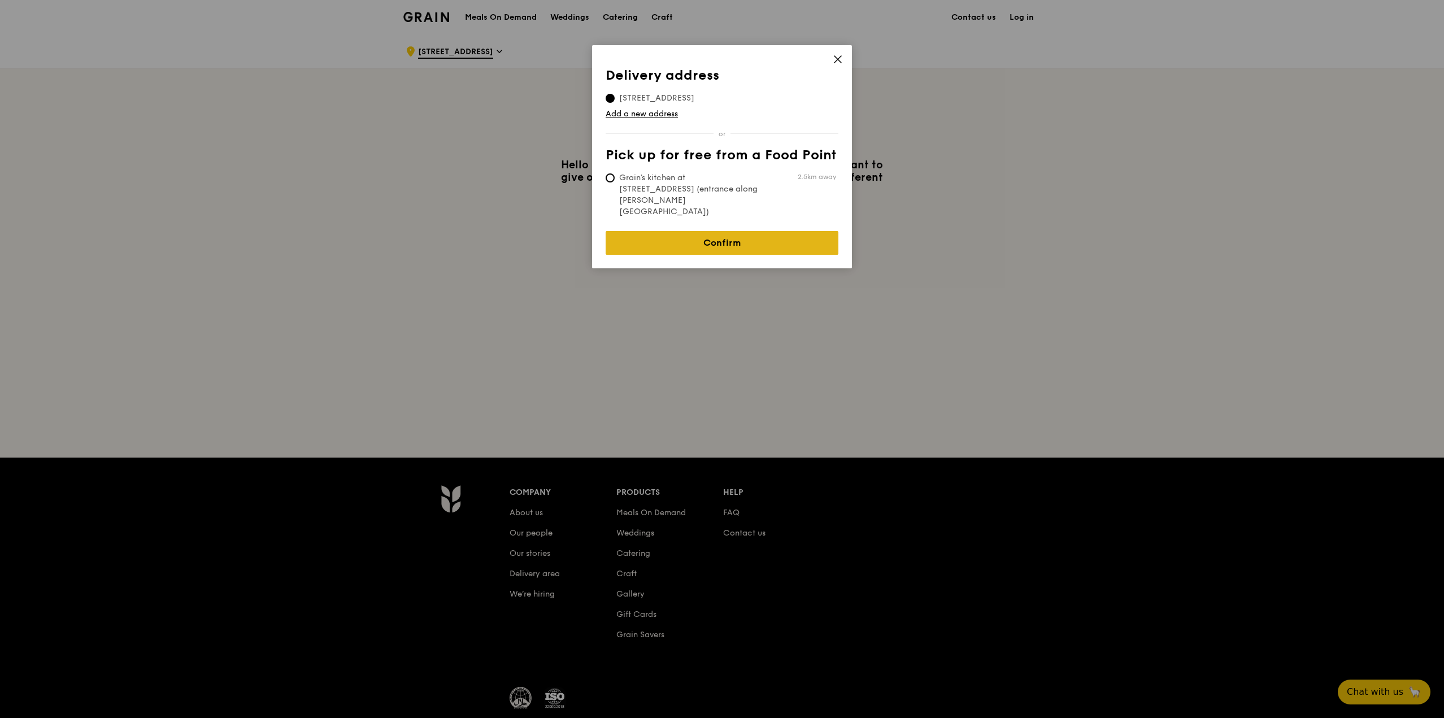 This screenshot has width=1444, height=718. I want to click on a: Add a new address, so click(722, 114).